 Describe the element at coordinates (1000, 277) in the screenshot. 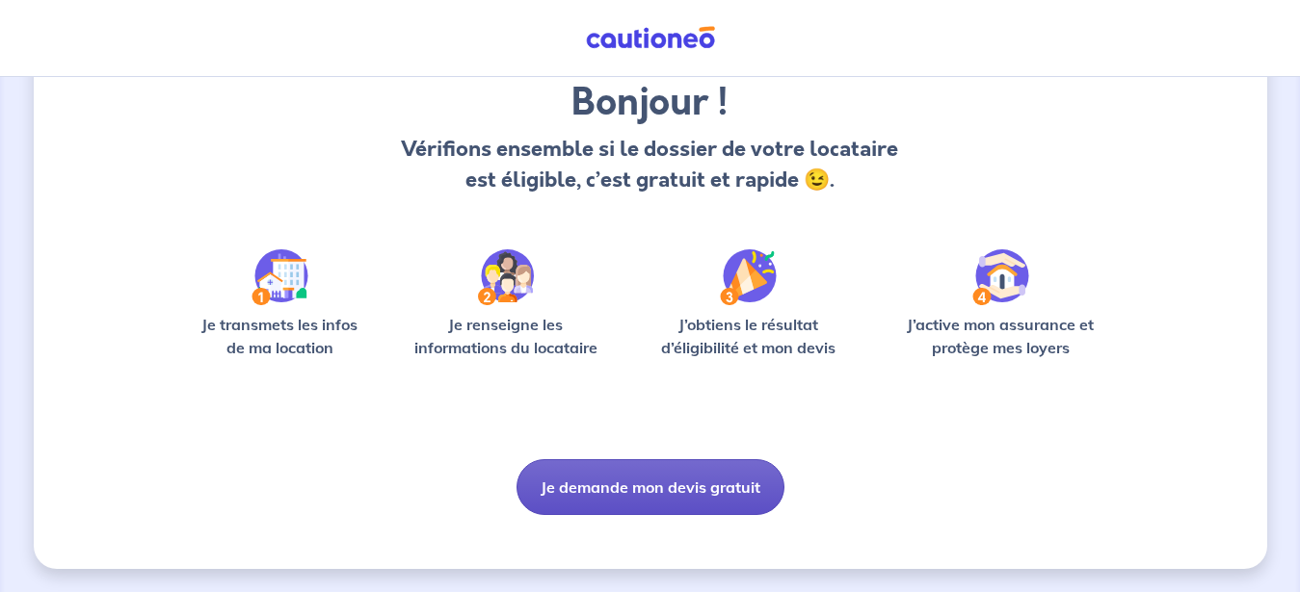

I see `img: /static/bfff1cf634d835d9112899e6a3df1a5d/Step-4.svg` at that location.